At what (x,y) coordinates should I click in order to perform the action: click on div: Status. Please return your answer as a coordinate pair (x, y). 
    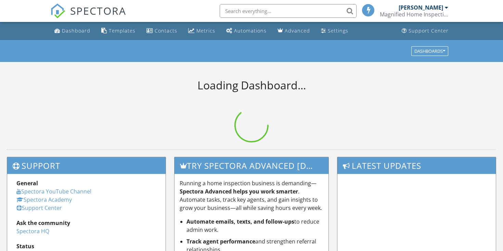
    Looking at the image, I should click on (86, 246).